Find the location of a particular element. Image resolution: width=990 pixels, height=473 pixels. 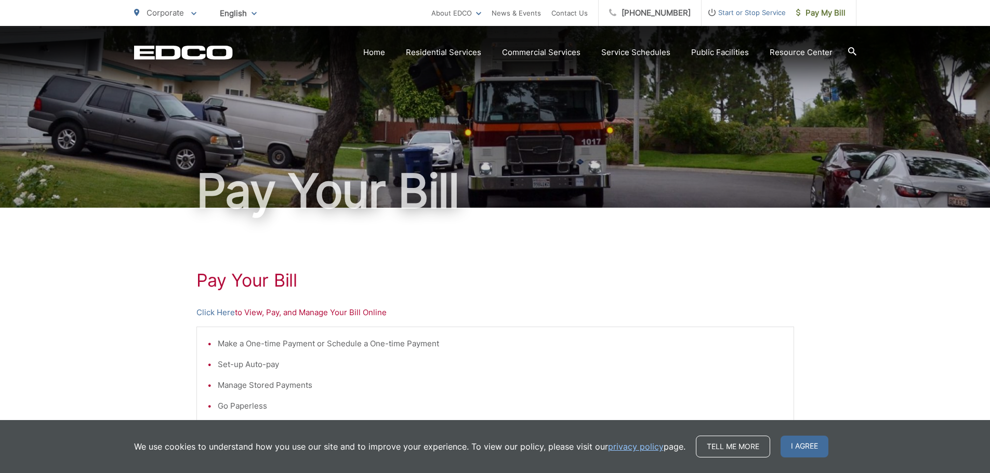

a: privacy policy is located at coordinates (635, 447).